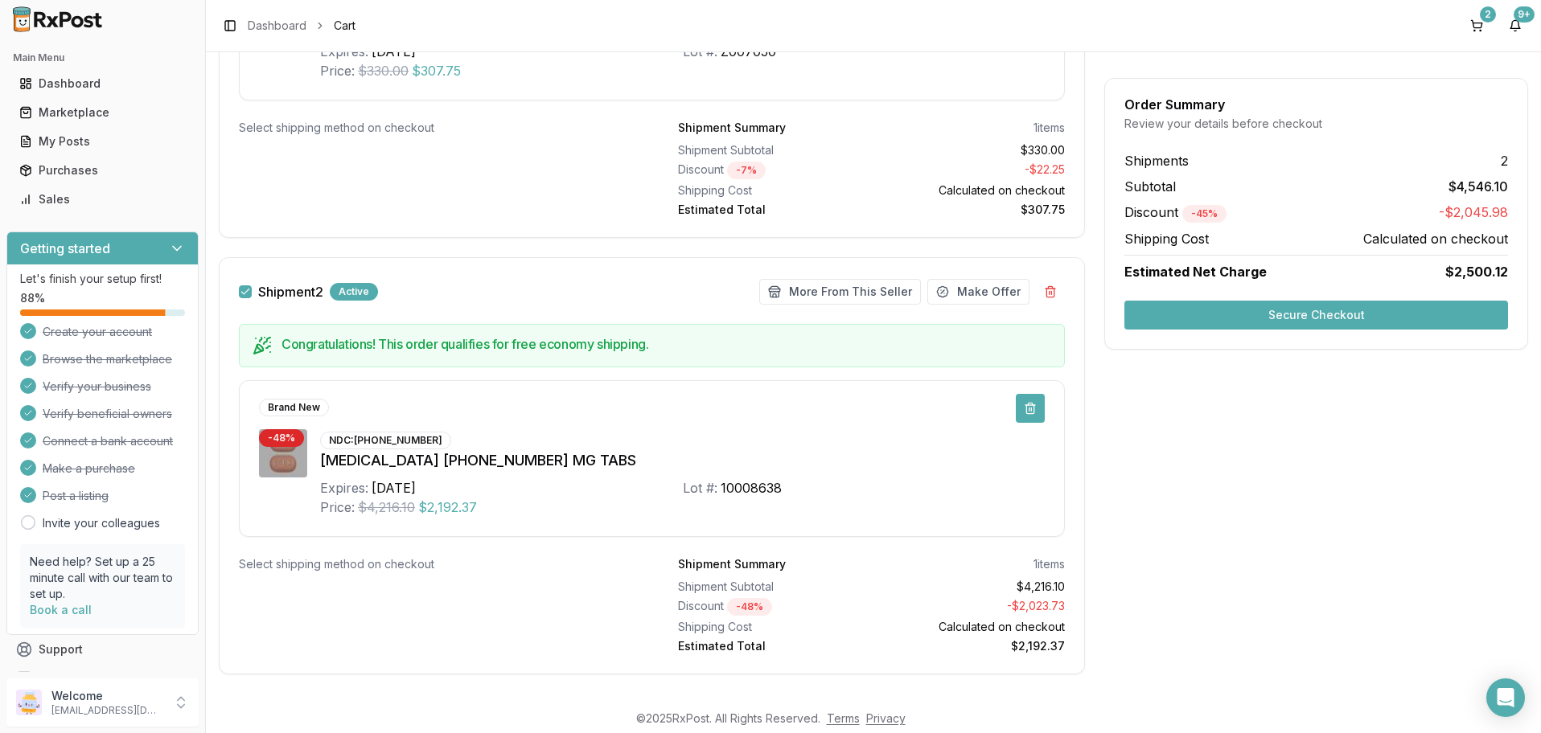 The image size is (1541, 733). Describe the element at coordinates (102, 170) in the screenshot. I see `a: Purchases` at that location.